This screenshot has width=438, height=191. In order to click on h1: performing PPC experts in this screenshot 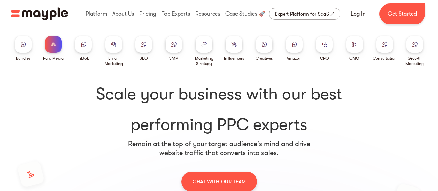, I will do `click(219, 109)`.